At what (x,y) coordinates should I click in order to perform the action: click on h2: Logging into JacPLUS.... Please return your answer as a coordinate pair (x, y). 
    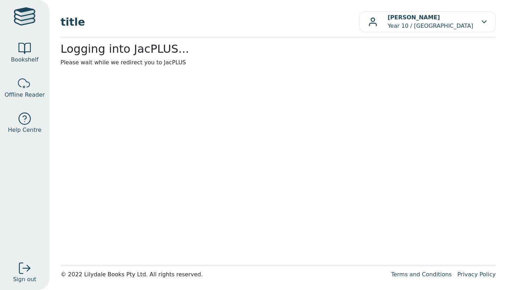
    Looking at the image, I should click on (278, 49).